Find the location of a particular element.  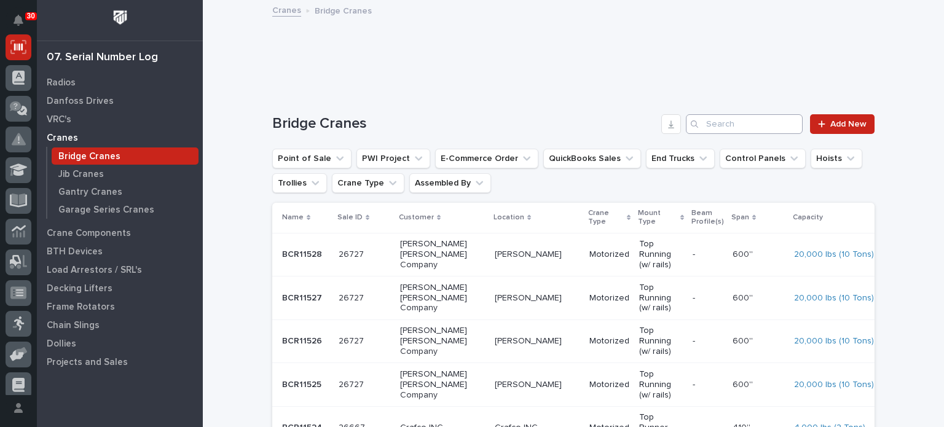

a: Radios is located at coordinates (120, 82).